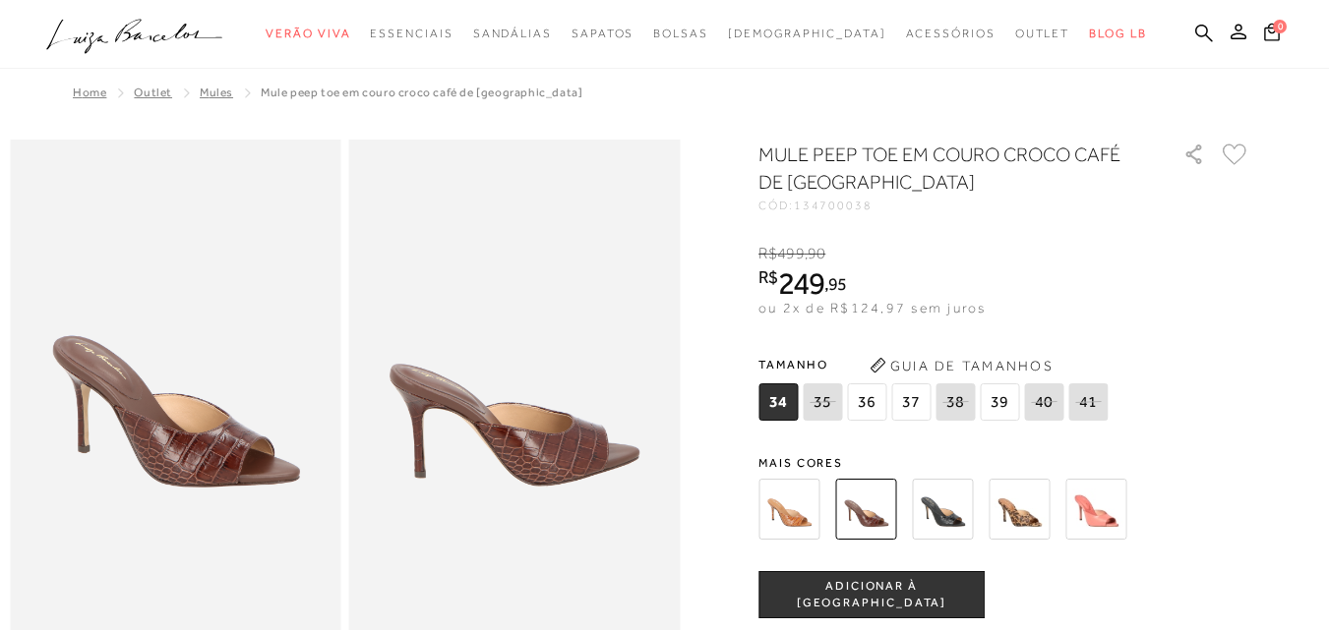 The width and height of the screenshot is (1329, 630). Describe the element at coordinates (1117, 33) in the screenshot. I see `a: BLOG LB` at that location.